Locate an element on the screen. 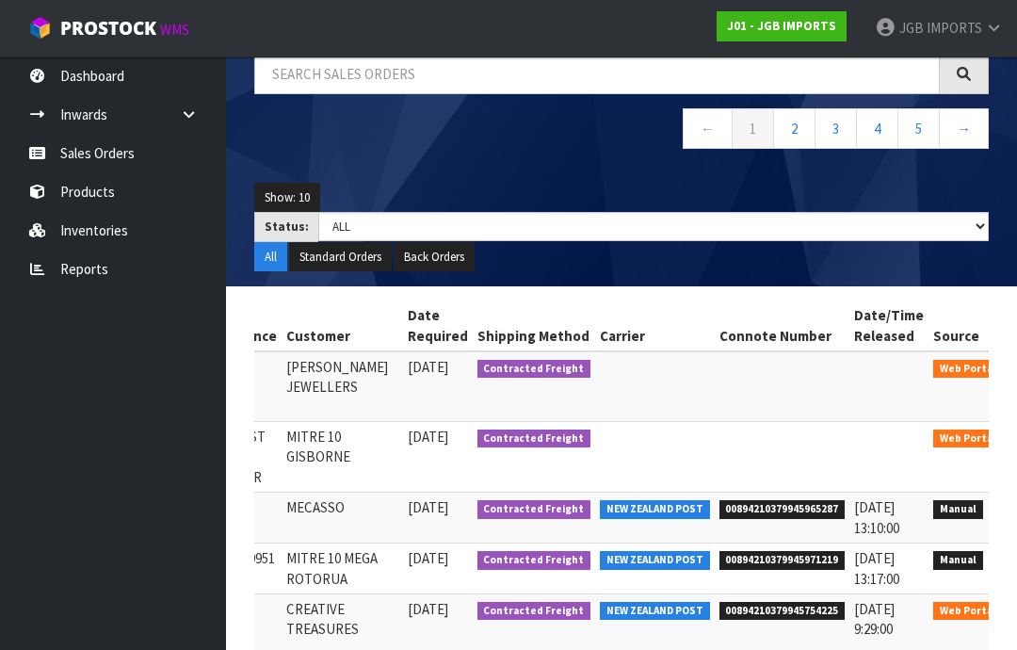  td: MITRE 10 MEGA ROTORUA is located at coordinates (342, 569).